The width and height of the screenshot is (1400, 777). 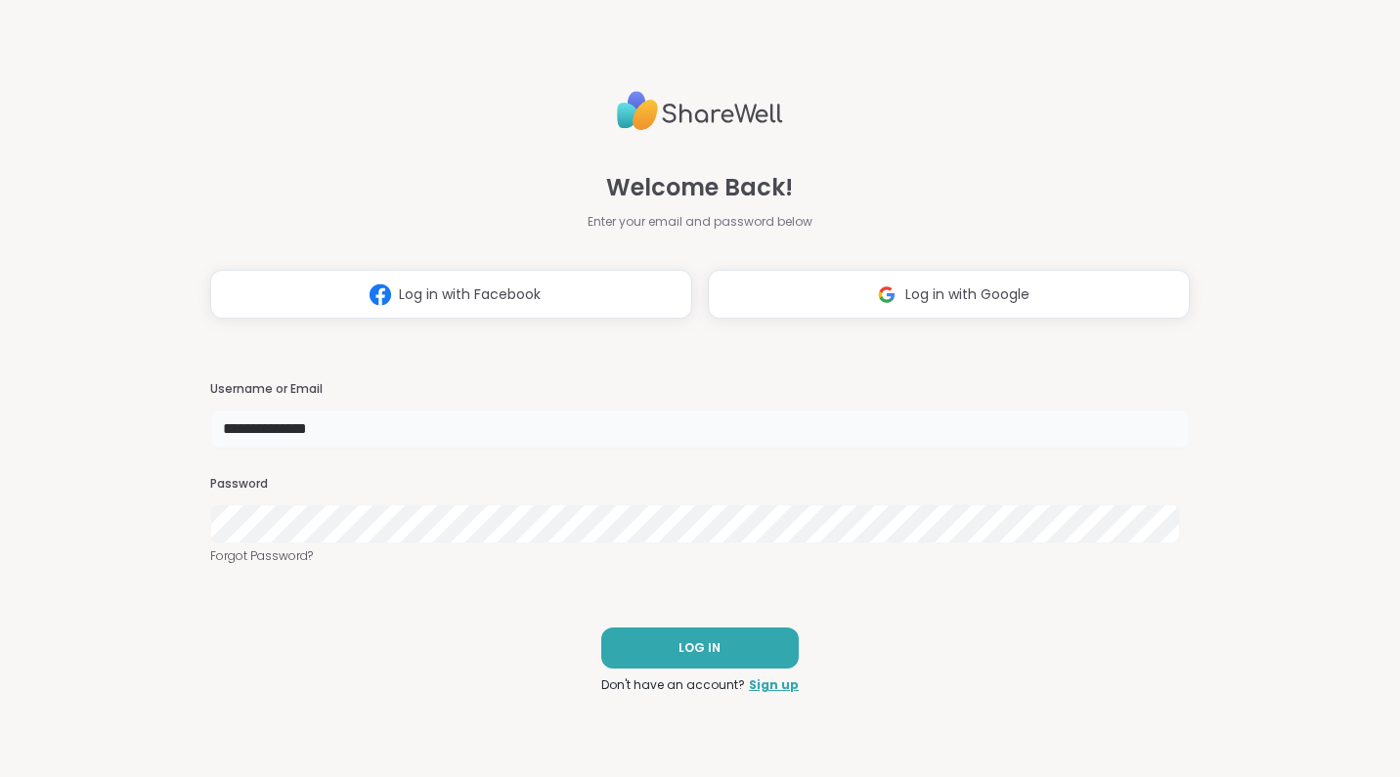 I want to click on span: Log in with Google, so click(x=967, y=294).